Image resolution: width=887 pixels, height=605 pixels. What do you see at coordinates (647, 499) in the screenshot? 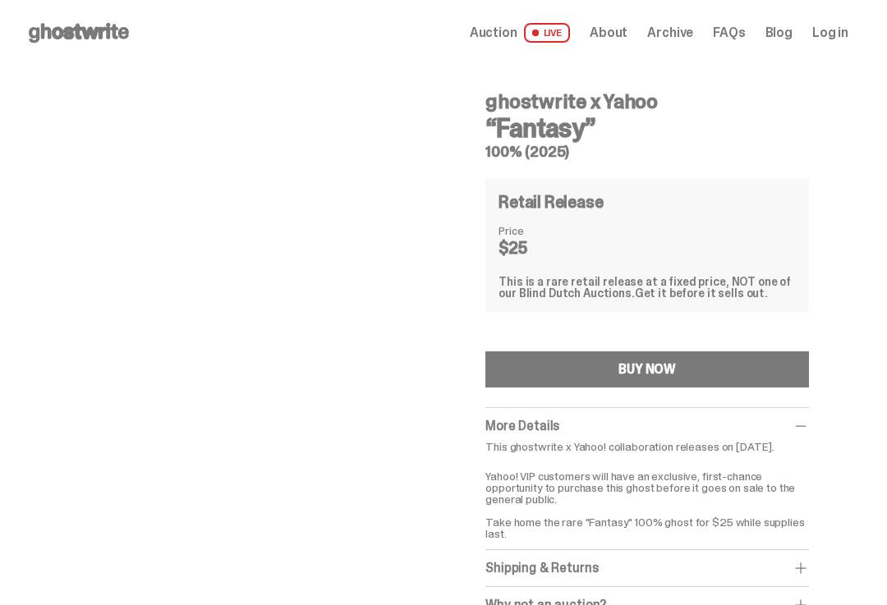
I see `p: Yahoo! VIP customers will have an exclusive, first-chance opportunity to purchase this ghost befo...` at bounding box center [647, 499].